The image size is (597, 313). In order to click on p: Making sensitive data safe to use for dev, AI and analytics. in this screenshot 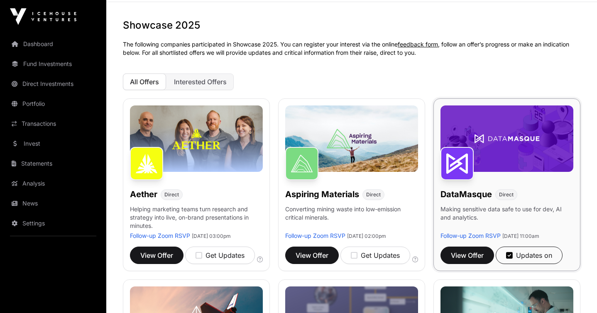, I will do `click(507, 218)`.